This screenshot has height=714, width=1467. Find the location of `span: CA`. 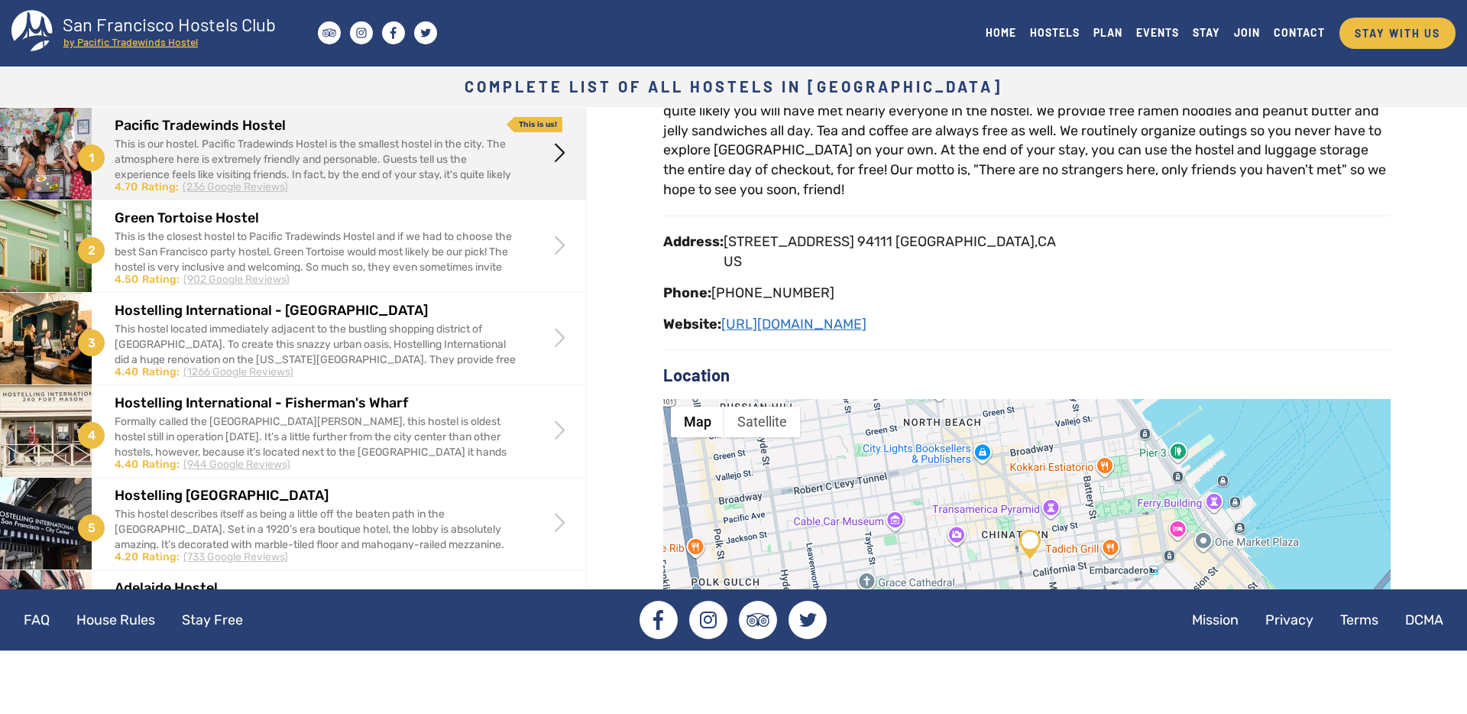

span: CA is located at coordinates (1047, 242).